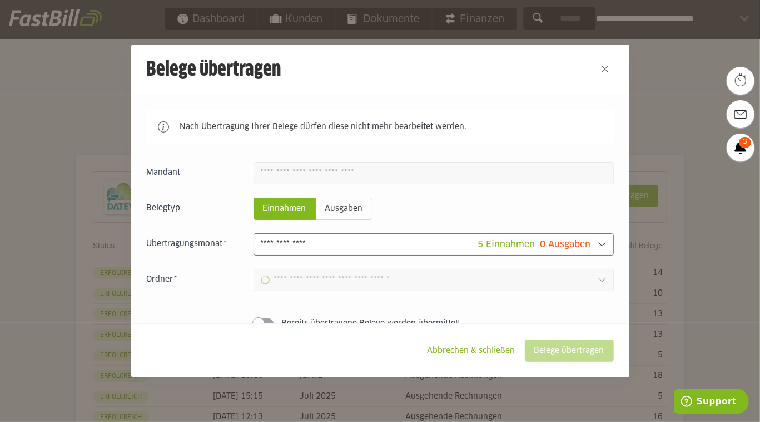  Describe the element at coordinates (507, 244) in the screenshot. I see `span: 5 Einnahmen` at that location.